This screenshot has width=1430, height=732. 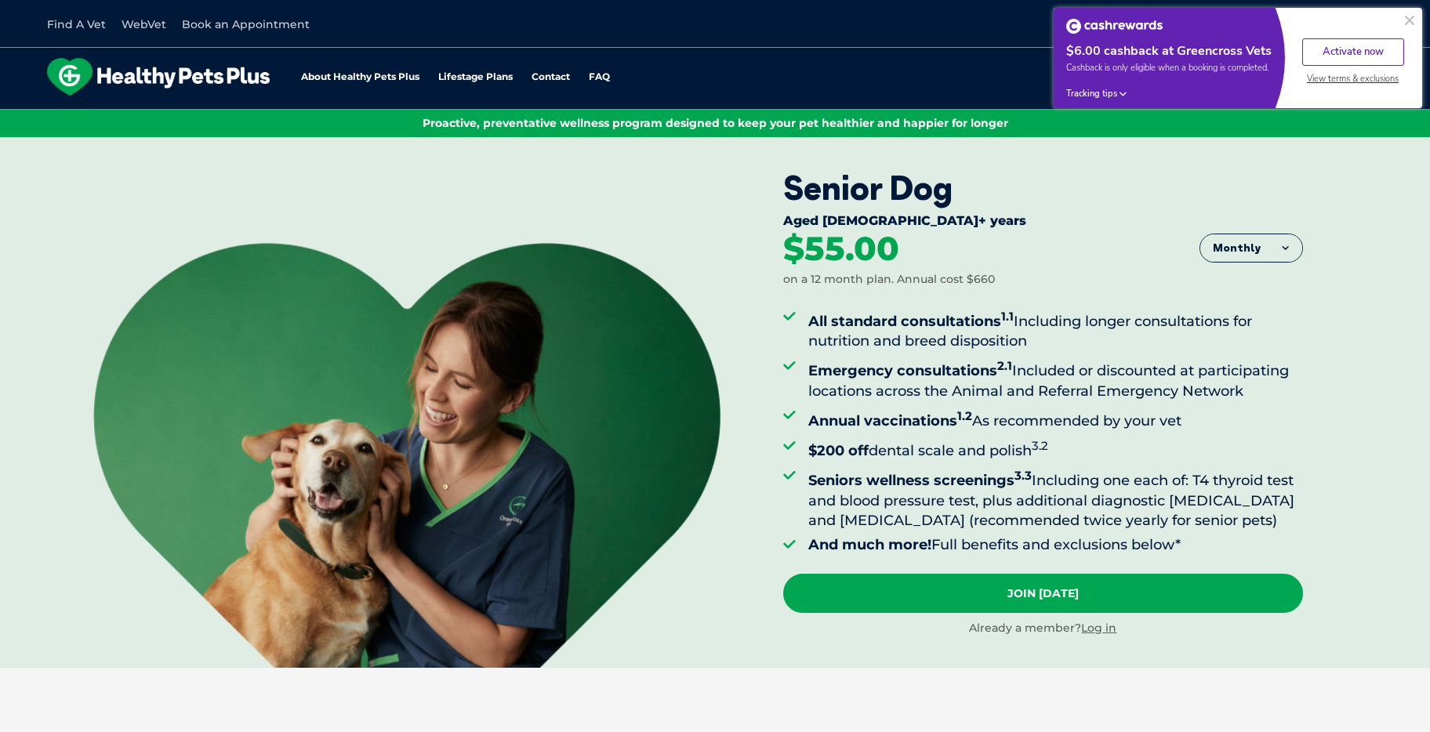 What do you see at coordinates (838, 451) in the screenshot?
I see `strong: $200 off` at bounding box center [838, 451].